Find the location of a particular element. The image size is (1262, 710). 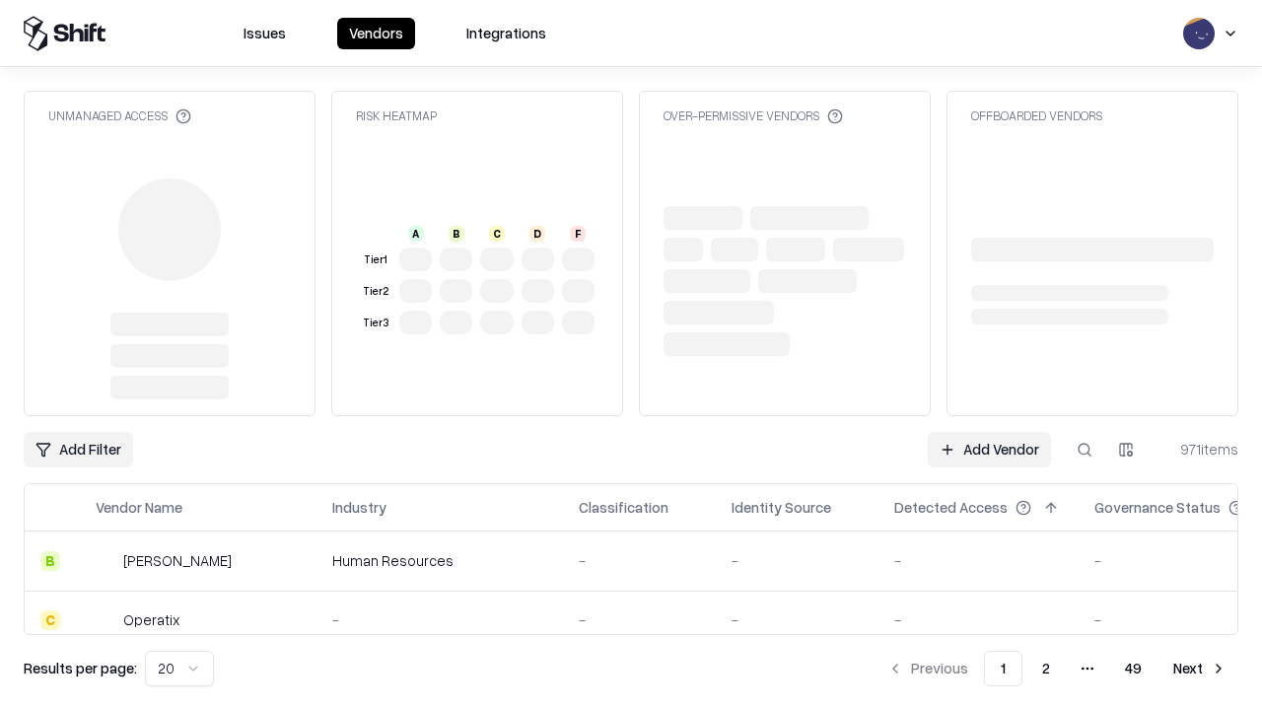

div: Industry is located at coordinates (359, 507).